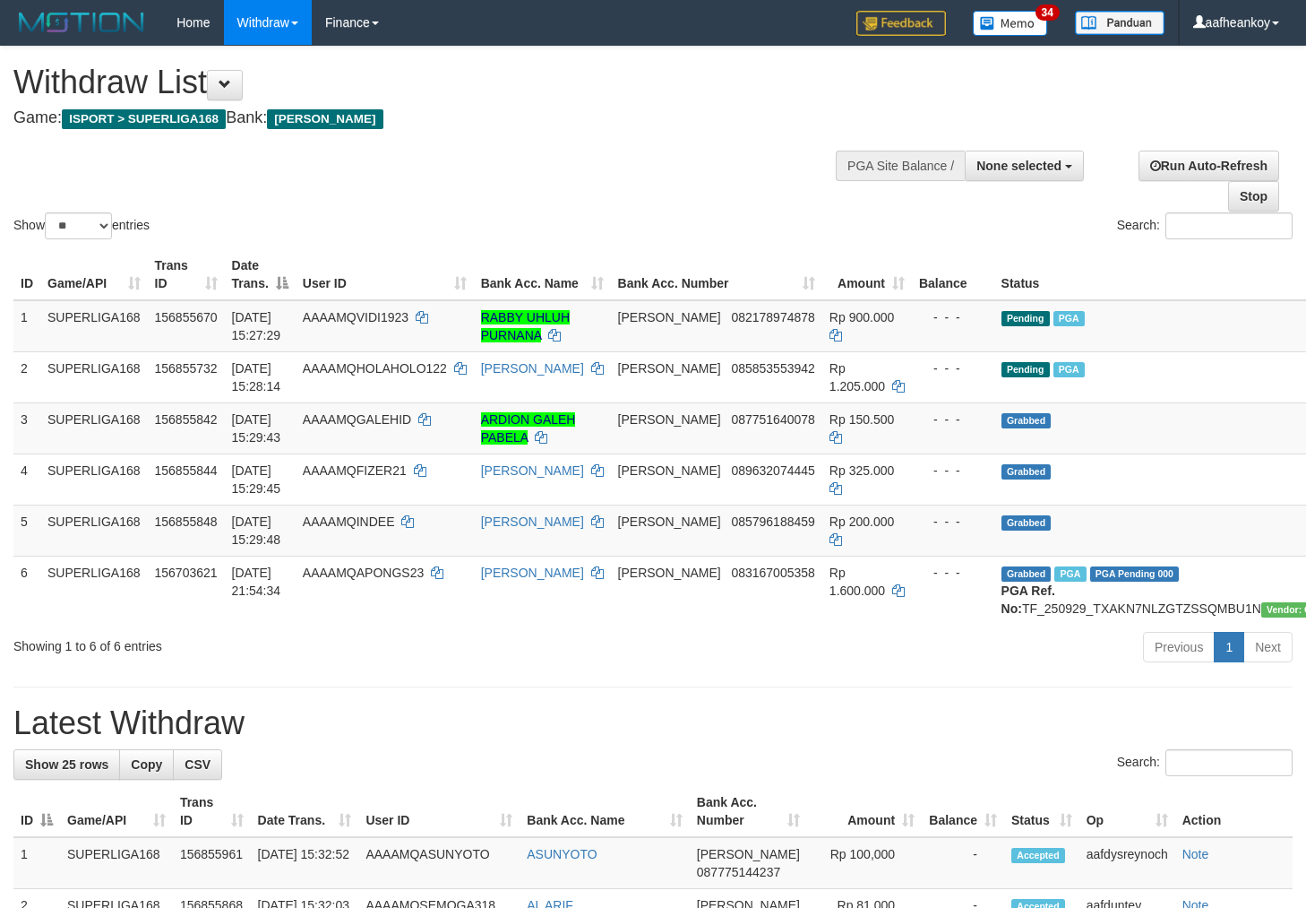 The height and width of the screenshot is (908, 1306). I want to click on th: Trans ID: activate to sort column ascending, so click(211, 811).